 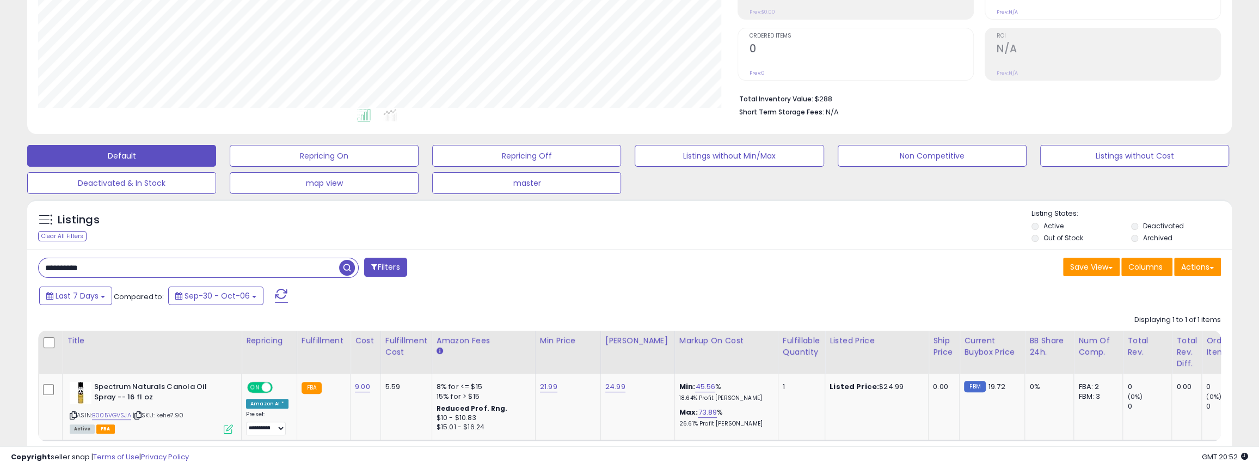 I want to click on button: master, so click(x=527, y=183).